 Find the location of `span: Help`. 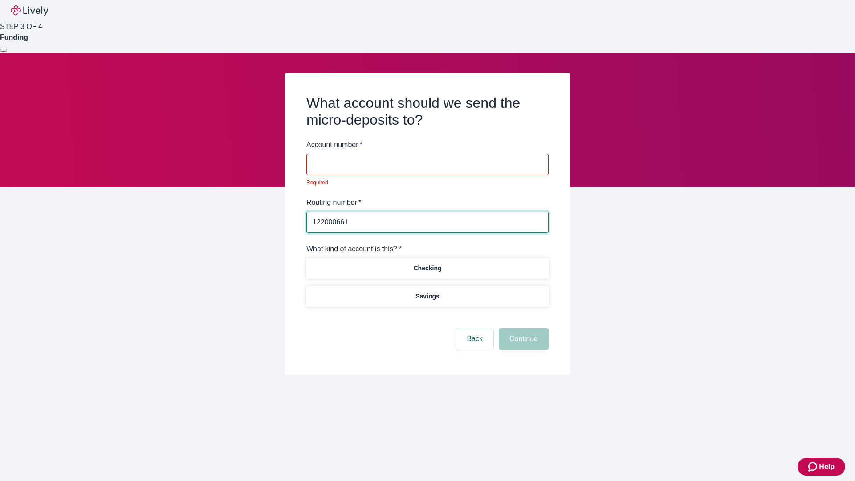

span: Help is located at coordinates (826, 467).